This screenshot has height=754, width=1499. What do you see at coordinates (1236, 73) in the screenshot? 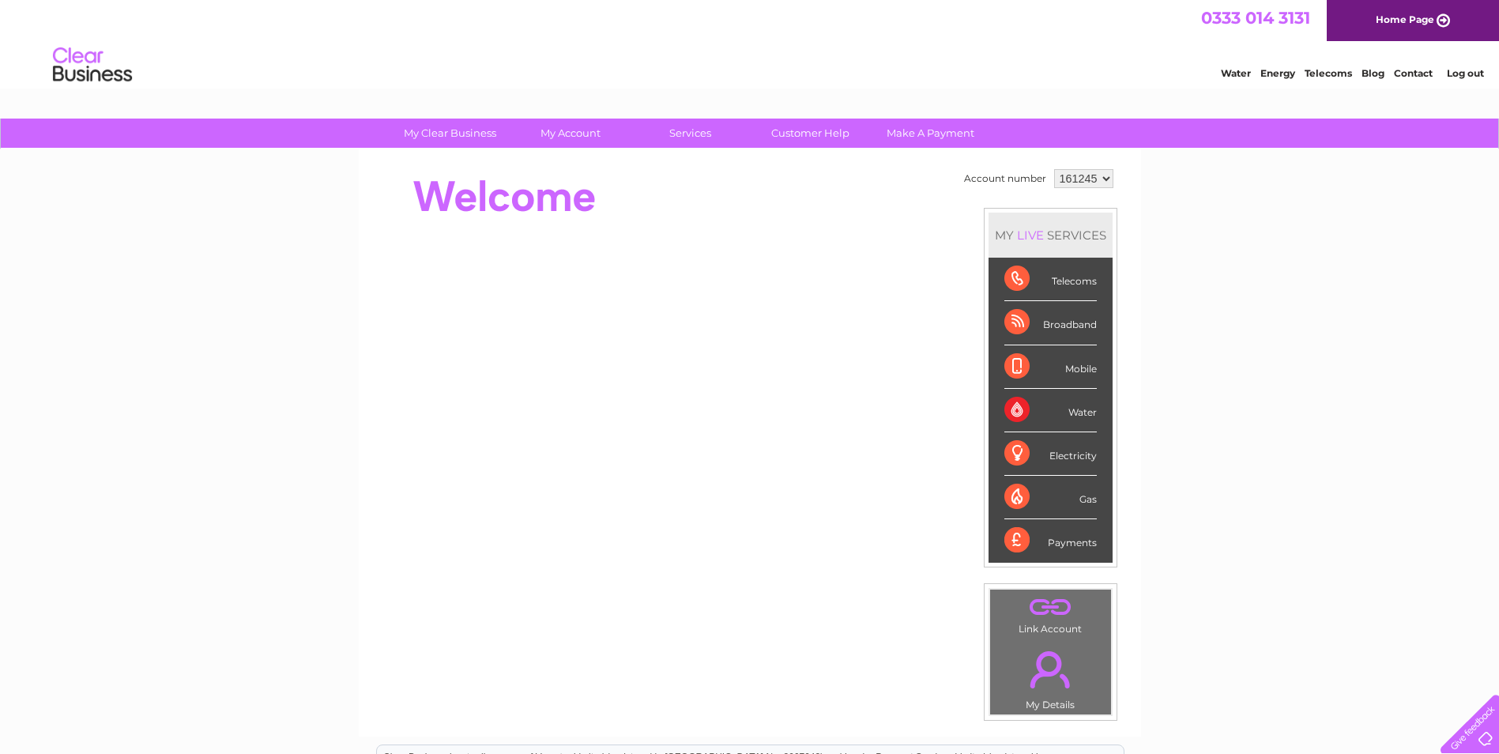
I see `a: Water` at bounding box center [1236, 73].